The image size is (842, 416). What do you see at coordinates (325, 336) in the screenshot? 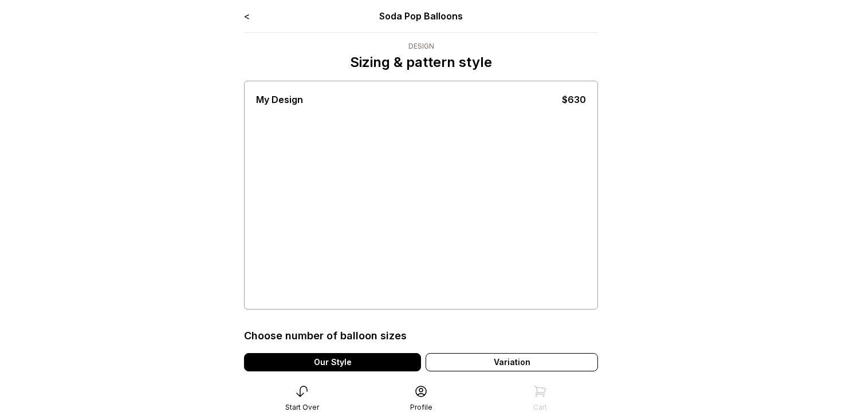
I see `div: Choose number of balloon sizes` at bounding box center [325, 336].